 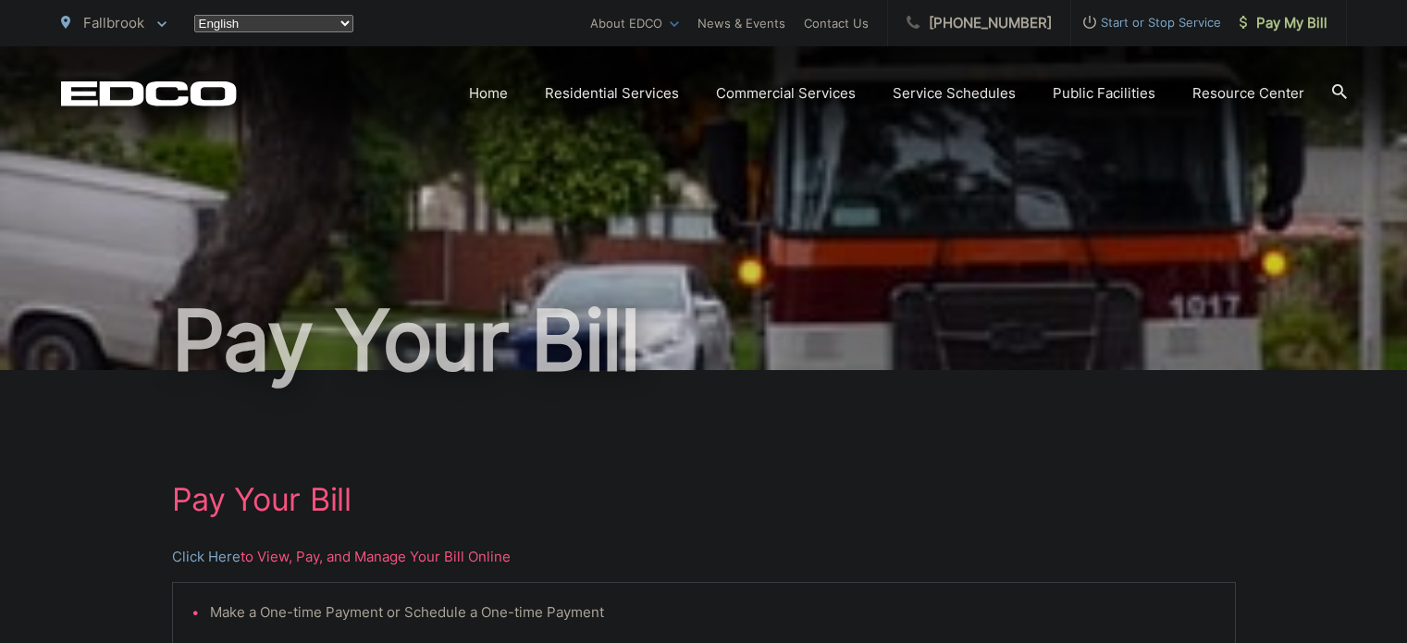 What do you see at coordinates (114, 22) in the screenshot?
I see `span: Fallbrook` at bounding box center [114, 22].